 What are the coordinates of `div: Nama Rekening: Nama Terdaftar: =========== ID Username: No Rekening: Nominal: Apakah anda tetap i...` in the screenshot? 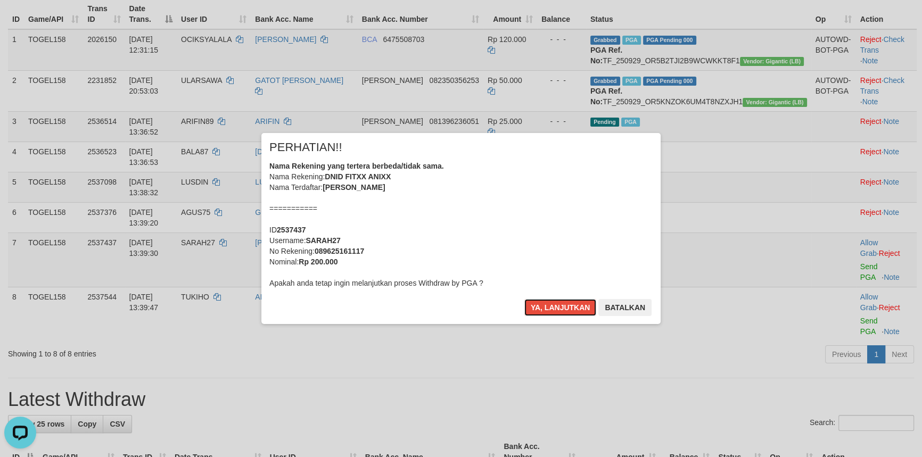 It's located at (461, 225).